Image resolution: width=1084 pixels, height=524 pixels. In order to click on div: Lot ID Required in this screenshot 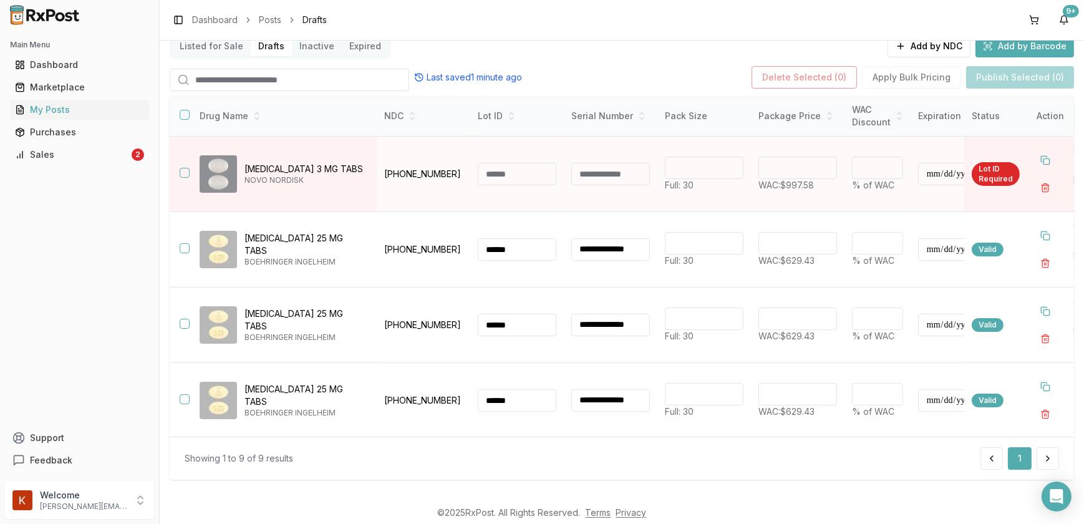, I will do `click(995, 174)`.